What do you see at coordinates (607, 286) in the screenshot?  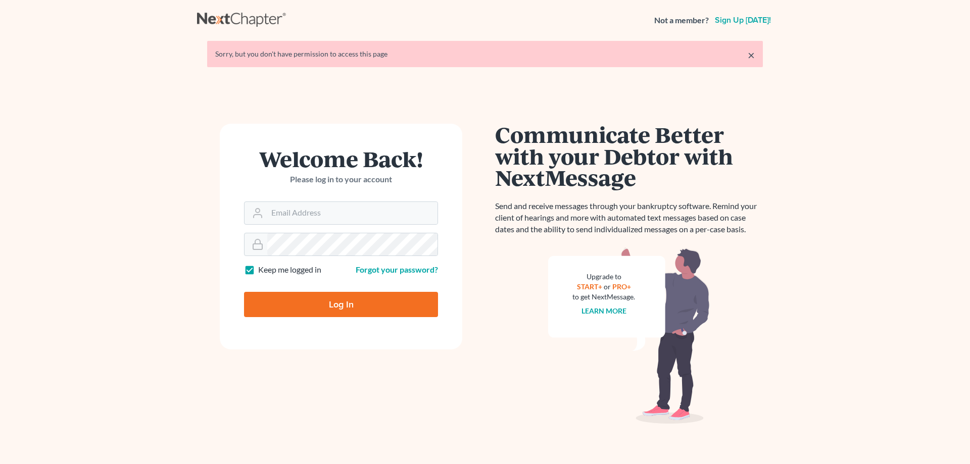 I see `span: or` at bounding box center [607, 286].